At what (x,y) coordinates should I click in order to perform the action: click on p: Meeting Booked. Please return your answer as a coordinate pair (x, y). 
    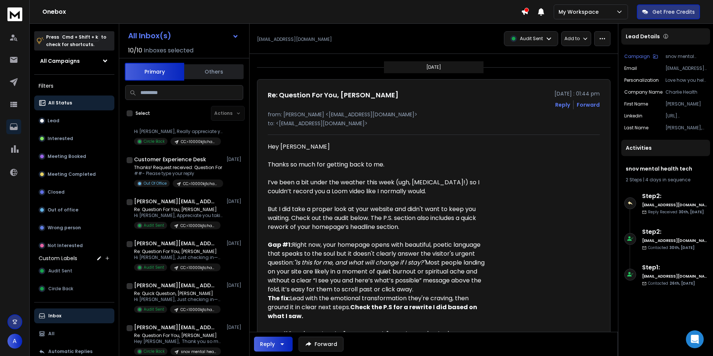
    Looking at the image, I should click on (67, 156).